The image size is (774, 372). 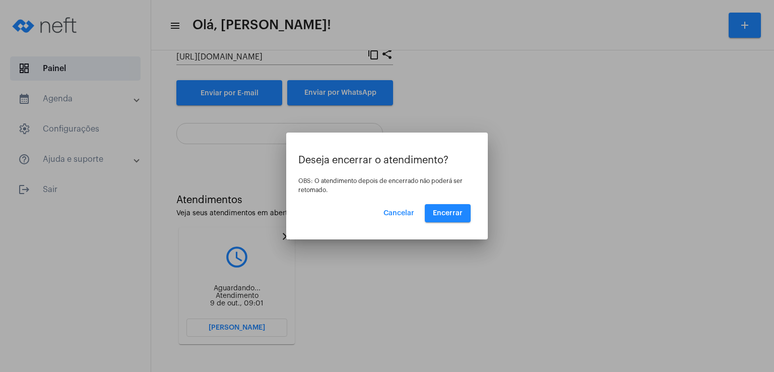 What do you see at coordinates (399, 213) in the screenshot?
I see `span: Cancelar` at bounding box center [399, 213].